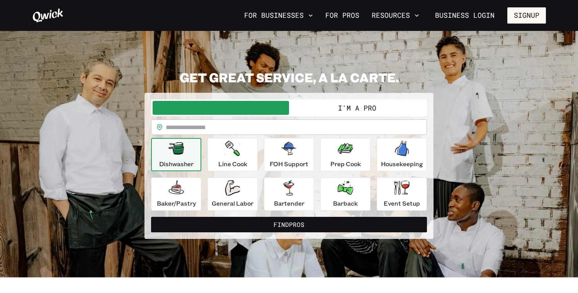  I want to click on p: Prep Cook, so click(345, 164).